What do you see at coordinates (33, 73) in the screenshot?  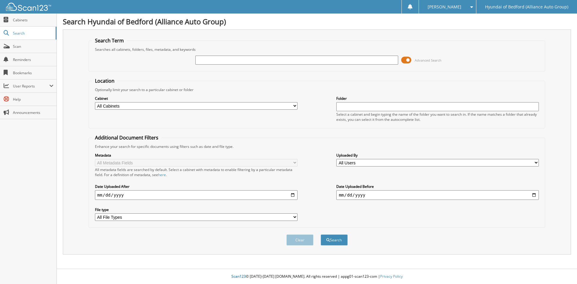 I see `span: Bookmarks` at bounding box center [33, 73].